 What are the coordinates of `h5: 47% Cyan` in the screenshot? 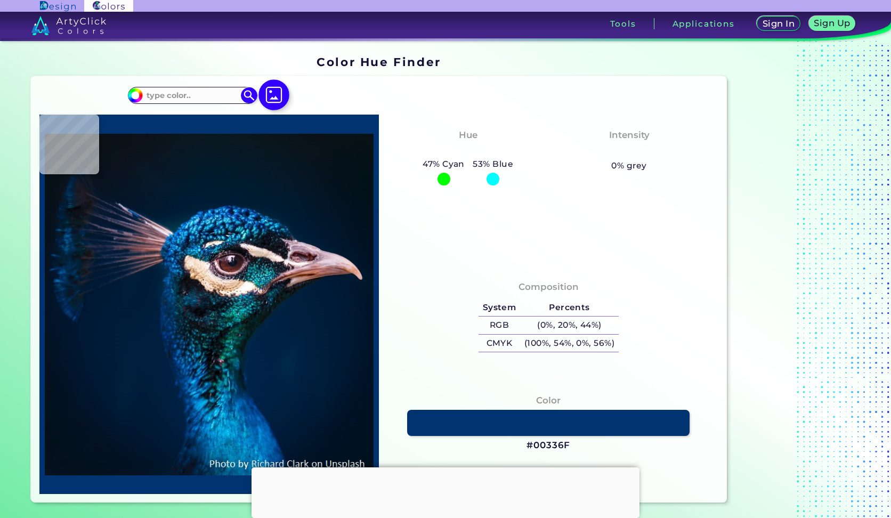 It's located at (443, 164).